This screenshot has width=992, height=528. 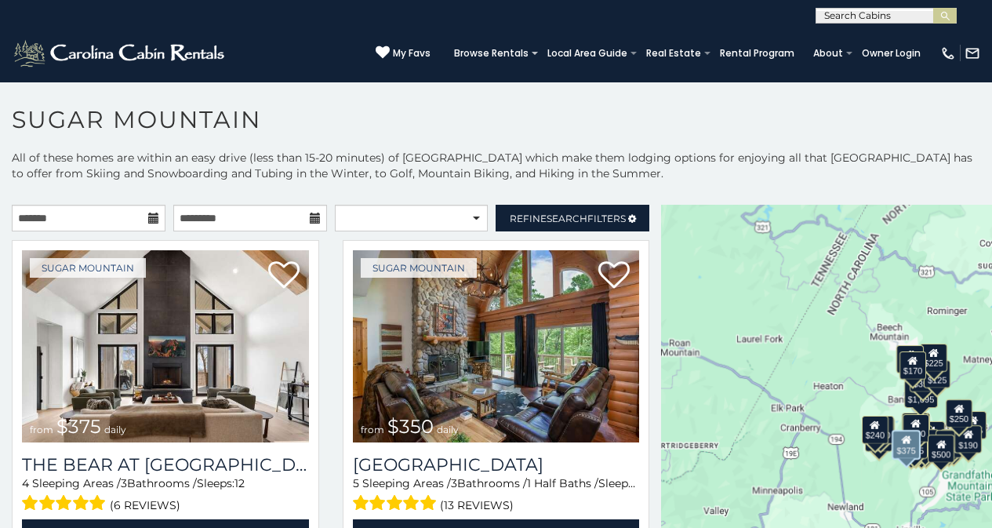 I want to click on a: Real Estate, so click(x=674, y=53).